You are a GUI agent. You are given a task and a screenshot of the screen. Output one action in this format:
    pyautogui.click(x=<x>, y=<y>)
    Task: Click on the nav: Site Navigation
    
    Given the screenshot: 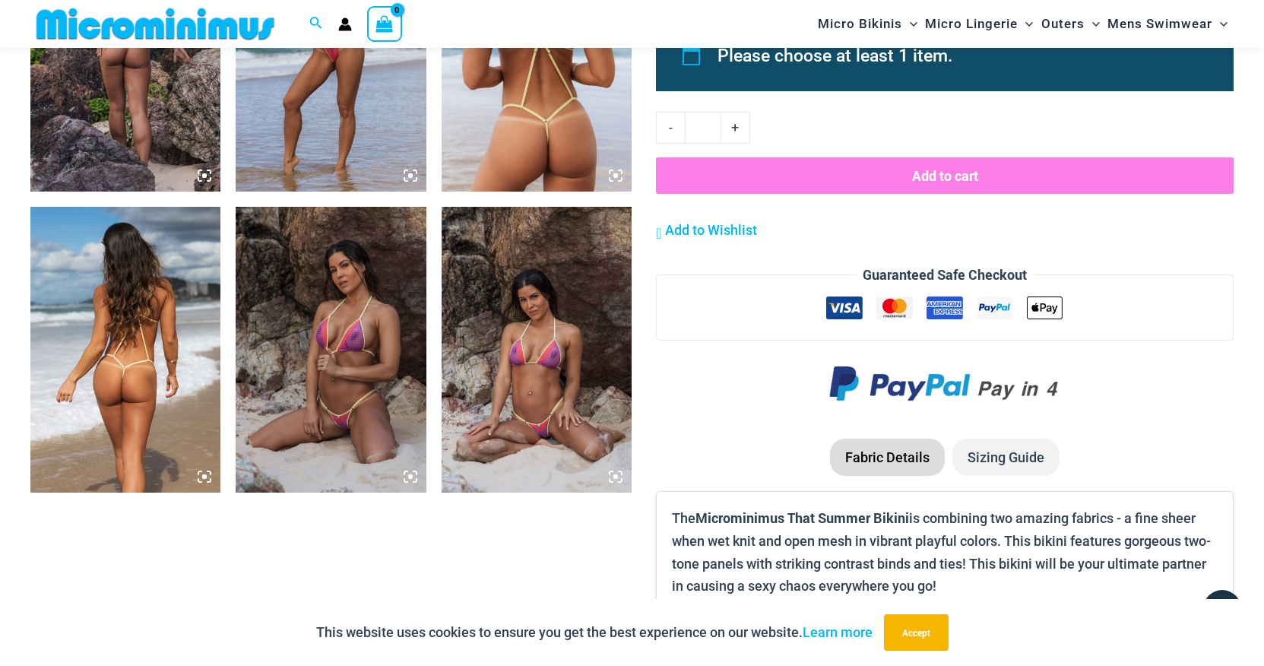 What is the action you would take?
    pyautogui.click(x=1023, y=24)
    